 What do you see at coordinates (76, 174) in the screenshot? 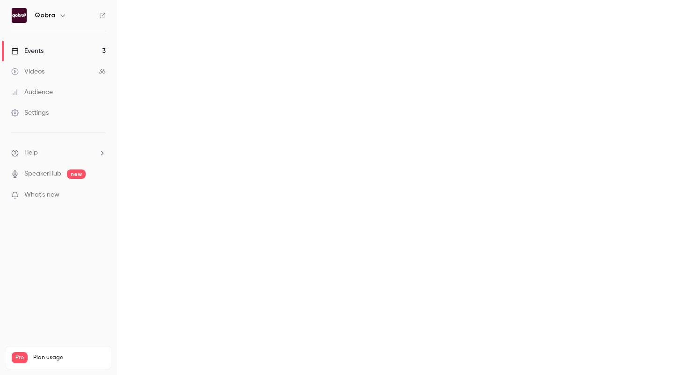
I see `span: new` at bounding box center [76, 174].